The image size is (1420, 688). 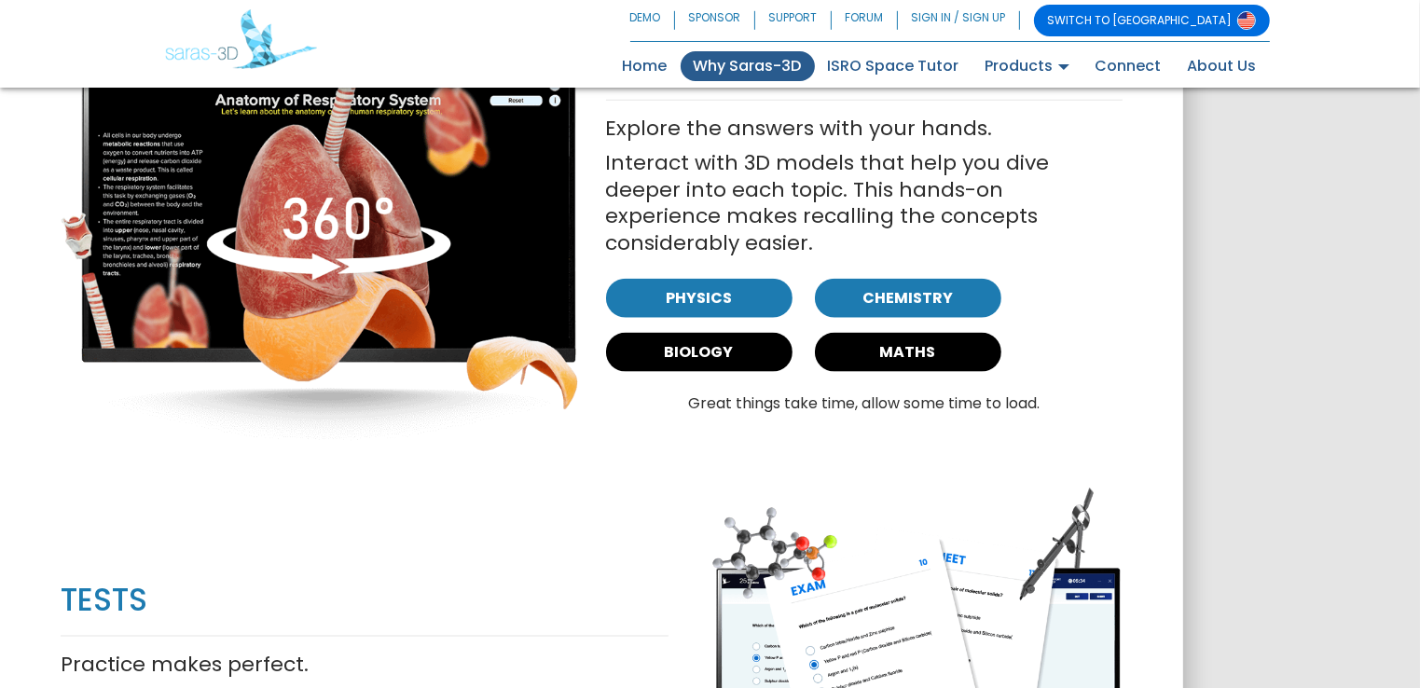 I want to click on a: SPONSOR, so click(x=715, y=21).